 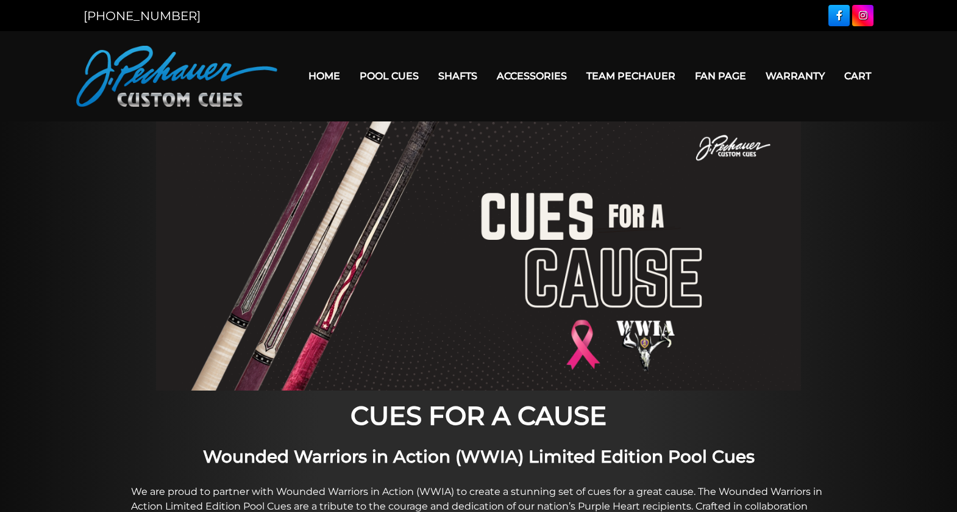 What do you see at coordinates (479, 456) in the screenshot?
I see `strong: Wounded Warriors in Action (WWIA) Limited Edition Pool Cues` at bounding box center [479, 456].